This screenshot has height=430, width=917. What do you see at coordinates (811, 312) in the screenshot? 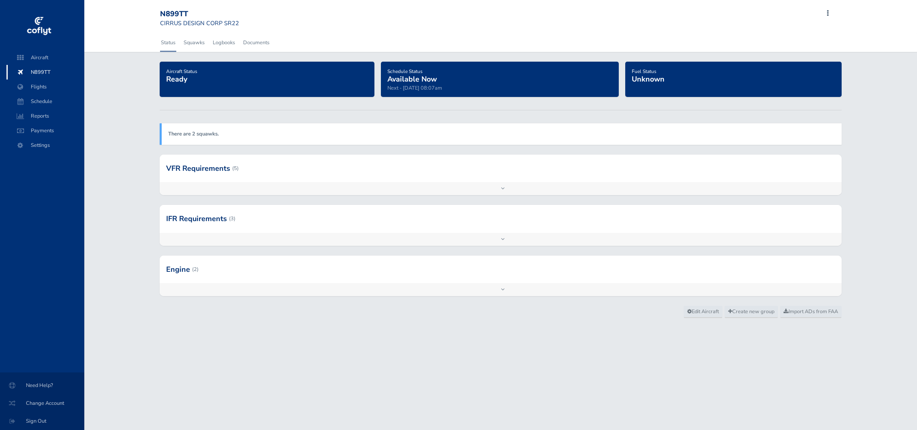
I see `a: Import ADs from FAA` at bounding box center [811, 312].